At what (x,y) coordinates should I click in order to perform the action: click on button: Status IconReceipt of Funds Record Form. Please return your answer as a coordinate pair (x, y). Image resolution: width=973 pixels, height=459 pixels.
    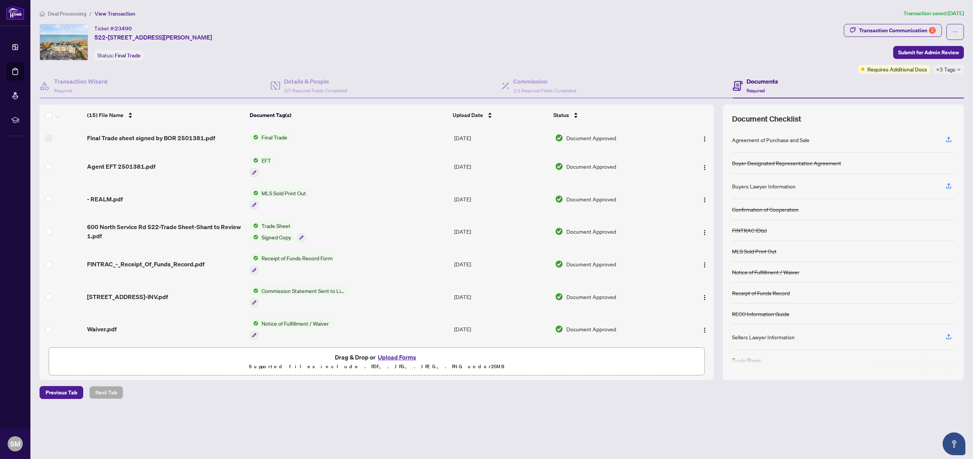
    Looking at the image, I should click on (293, 264).